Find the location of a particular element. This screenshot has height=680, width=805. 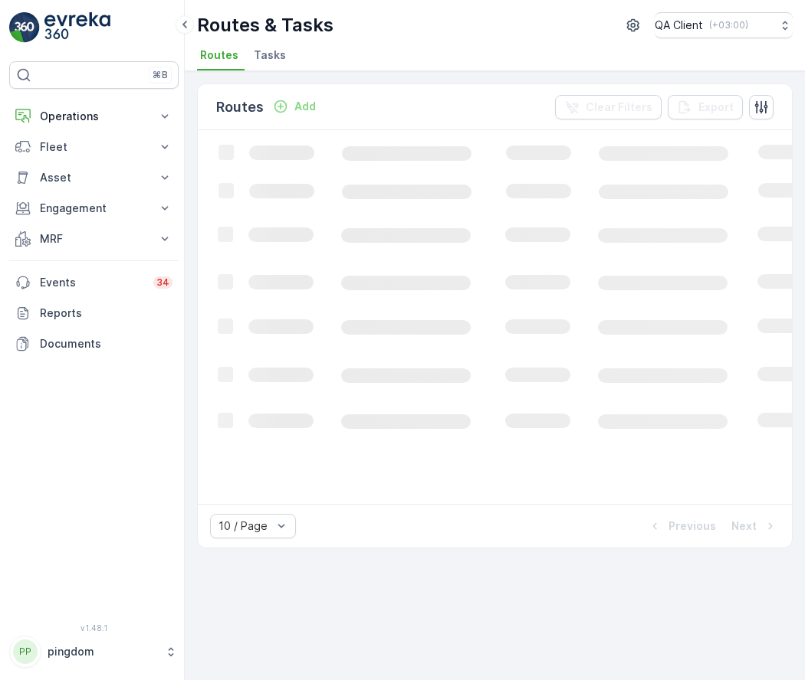

a: Events34 is located at coordinates (93, 283).